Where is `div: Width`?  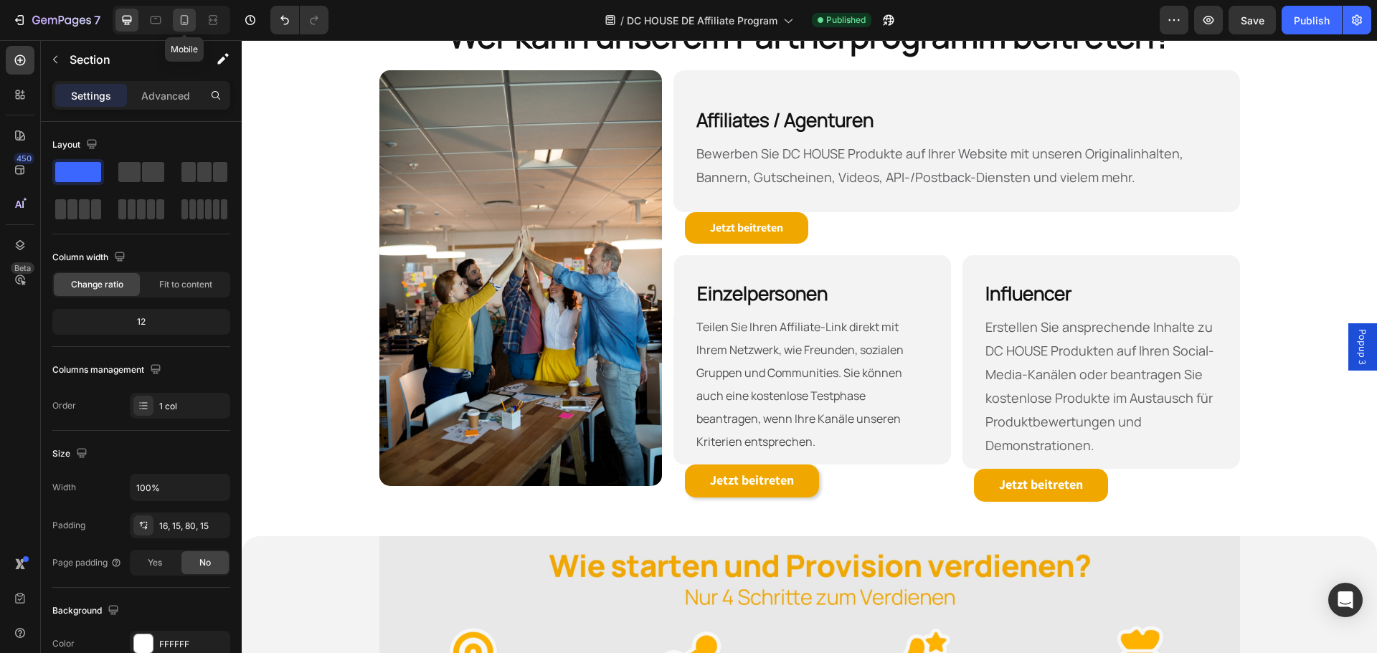 div: Width is located at coordinates (64, 488).